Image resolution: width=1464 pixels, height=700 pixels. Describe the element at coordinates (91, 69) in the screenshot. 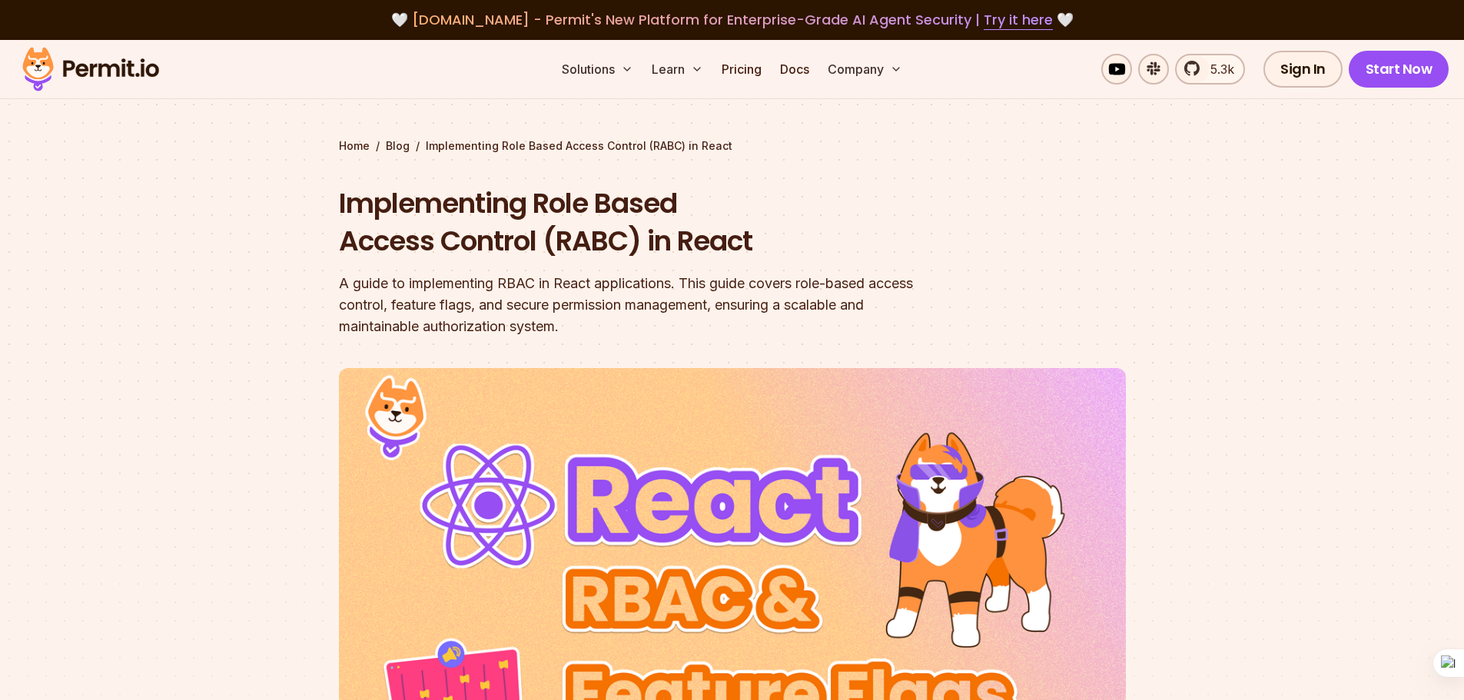

I see `img: Permit logo` at that location.